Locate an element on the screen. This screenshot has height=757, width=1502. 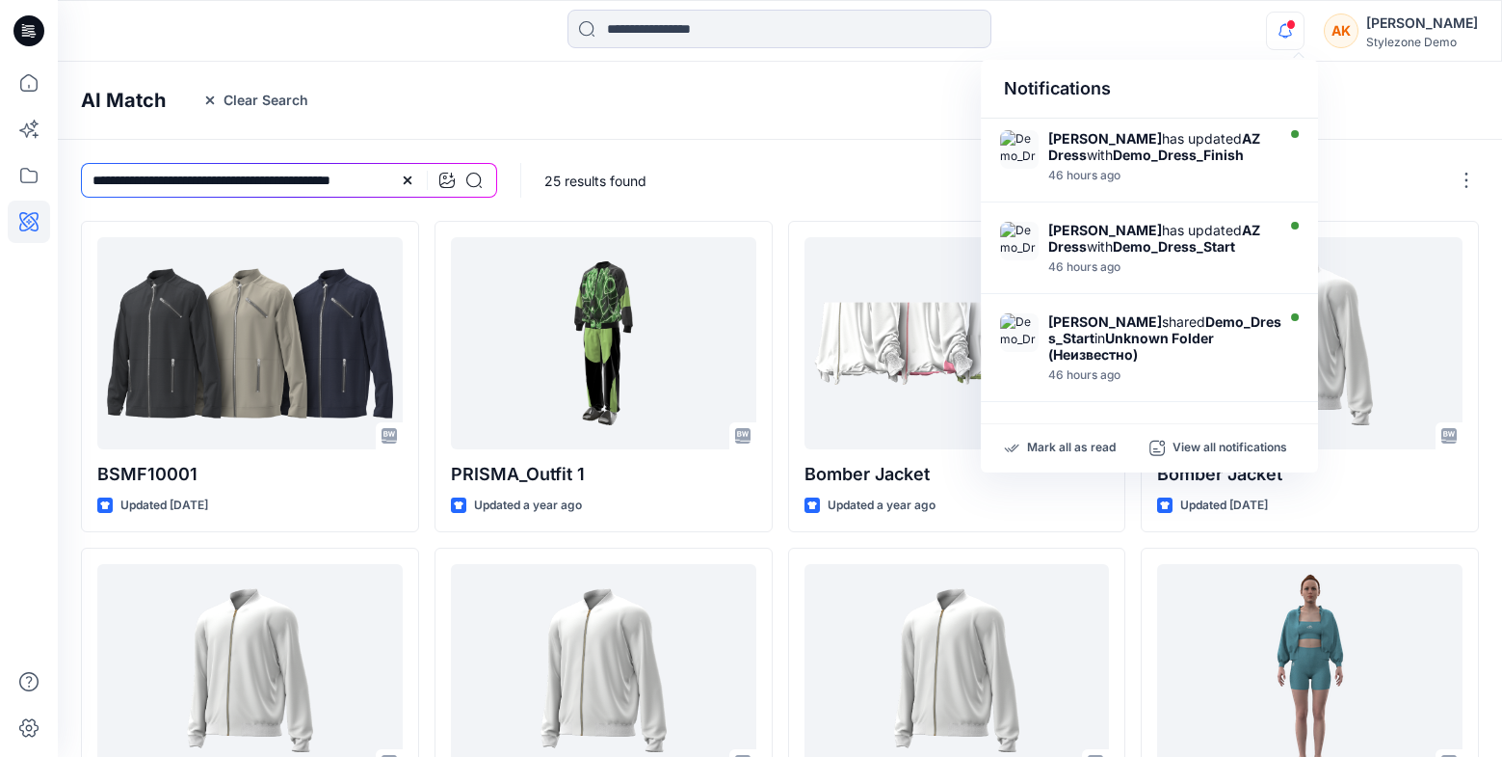
a: PRISMA_Outfit 1 is located at coordinates (603, 343).